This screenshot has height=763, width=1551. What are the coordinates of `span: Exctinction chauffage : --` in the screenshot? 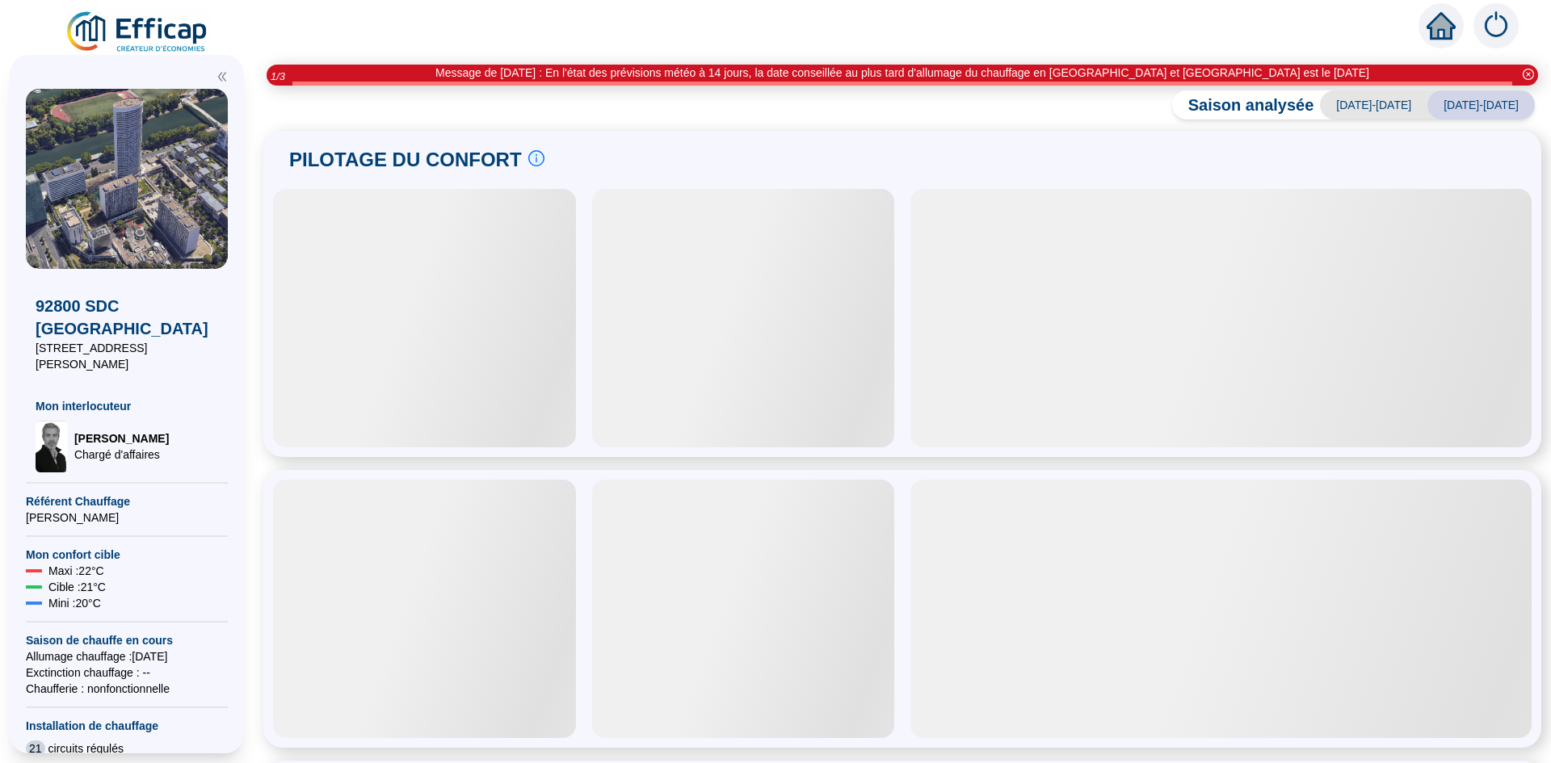 It's located at (127, 673).